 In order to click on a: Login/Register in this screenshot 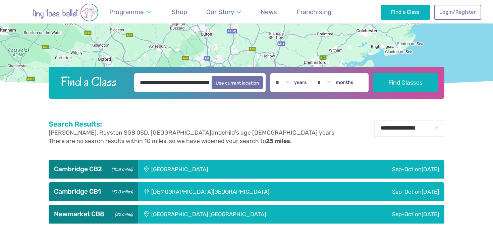, I will do `click(457, 12)`.